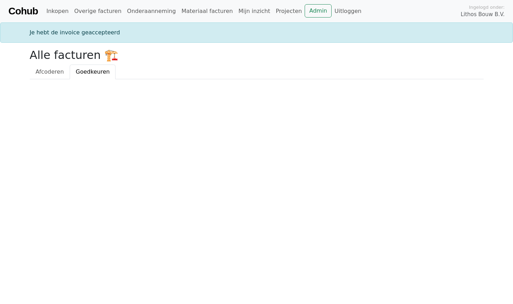 This screenshot has height=304, width=513. I want to click on div: Je hebt de invoice geaccepteerd, so click(257, 33).